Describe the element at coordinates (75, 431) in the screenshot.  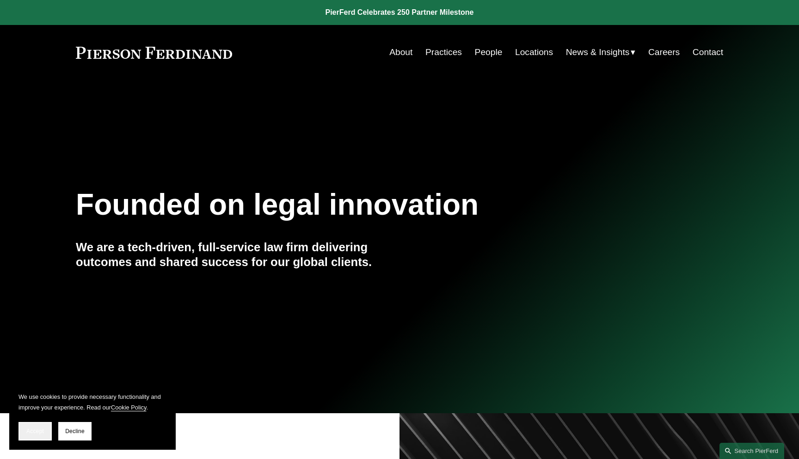
I see `span: Decline` at that location.